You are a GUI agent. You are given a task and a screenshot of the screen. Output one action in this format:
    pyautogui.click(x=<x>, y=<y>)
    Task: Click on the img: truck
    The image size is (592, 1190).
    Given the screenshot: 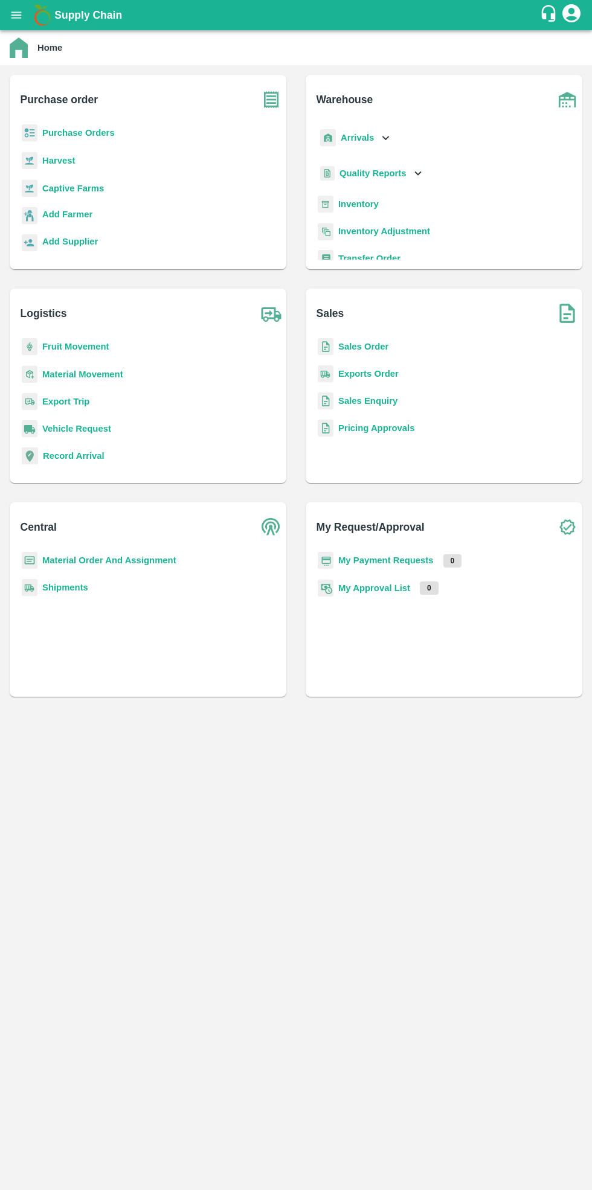 What is the action you would take?
    pyautogui.click(x=271, y=313)
    